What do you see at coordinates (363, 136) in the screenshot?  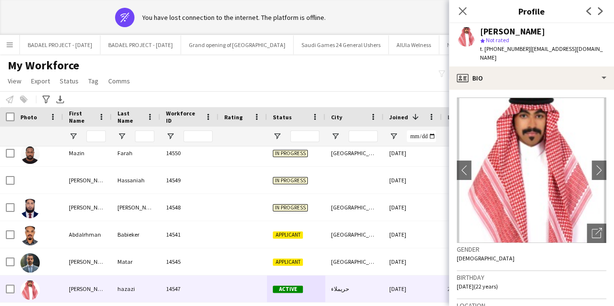 I see `input: City Filter Input` at bounding box center [363, 136].